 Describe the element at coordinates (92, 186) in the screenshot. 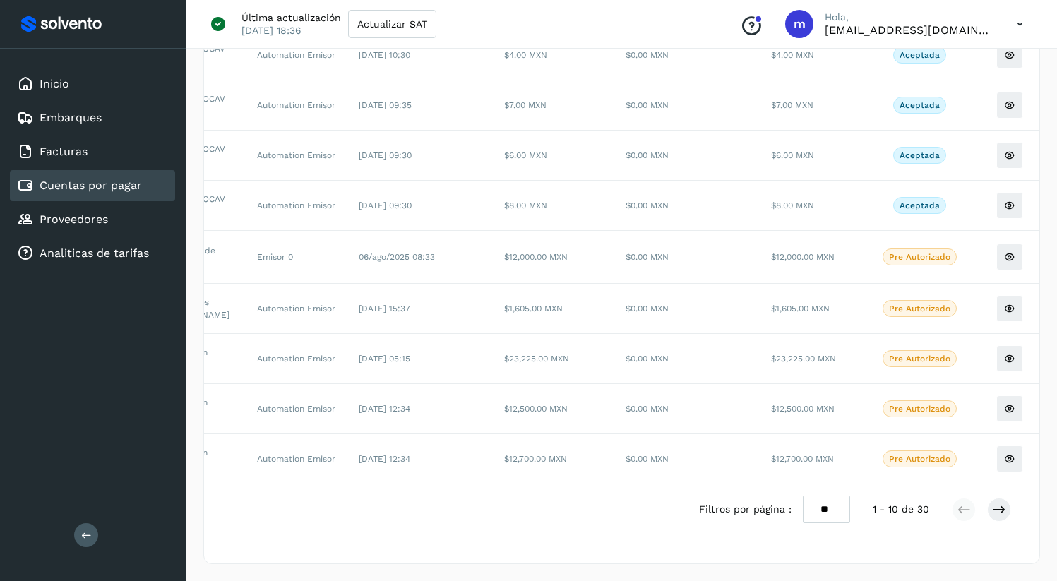

I see `div: Cuentas por pagar` at that location.